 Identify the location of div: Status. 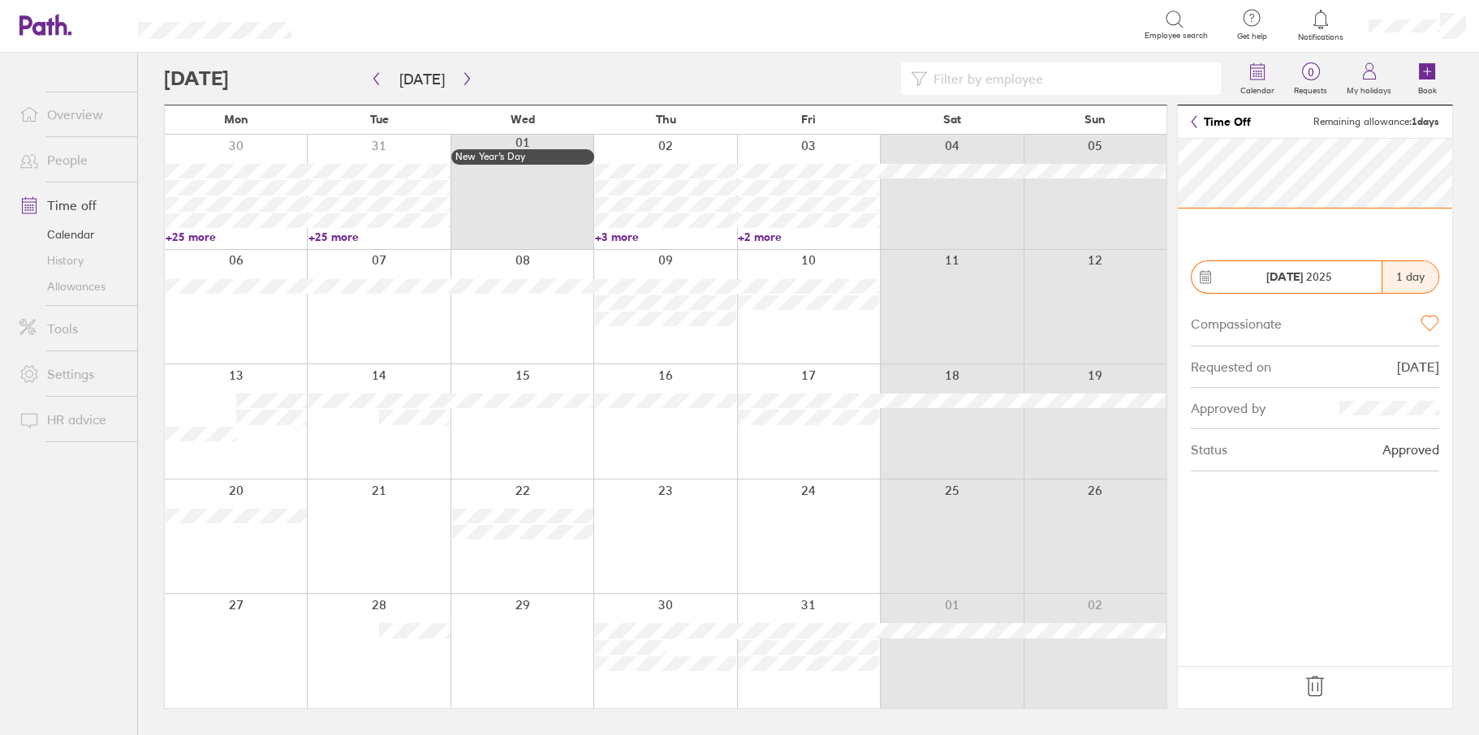
(1209, 450).